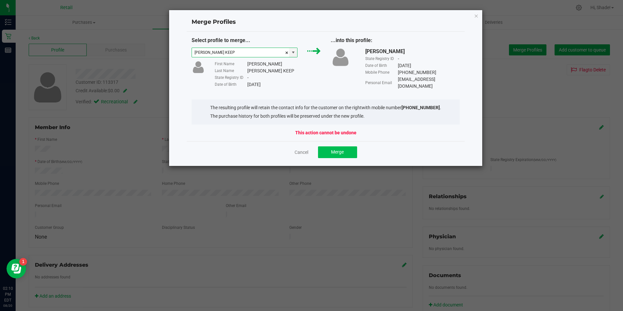 Image resolution: width=623 pixels, height=311 pixels. What do you see at coordinates (326, 108) in the screenshot?
I see `li: The resulting profile will retain the contact info for the customer on the right` at bounding box center [326, 108].